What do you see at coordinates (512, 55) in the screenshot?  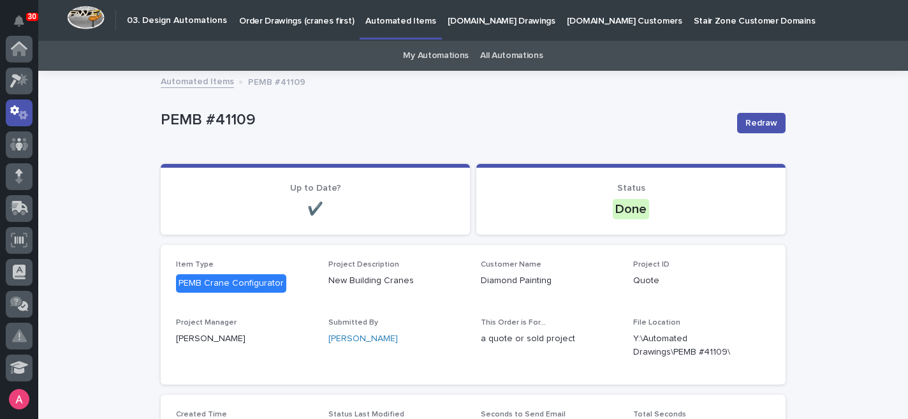 I see `a: All Automations` at bounding box center [512, 55].